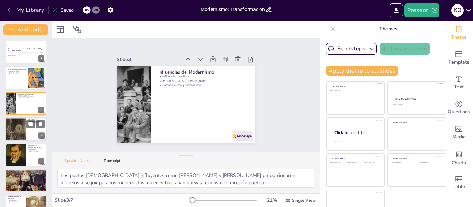 The image size is (473, 207). I want to click on button: Add slide, so click(26, 30).